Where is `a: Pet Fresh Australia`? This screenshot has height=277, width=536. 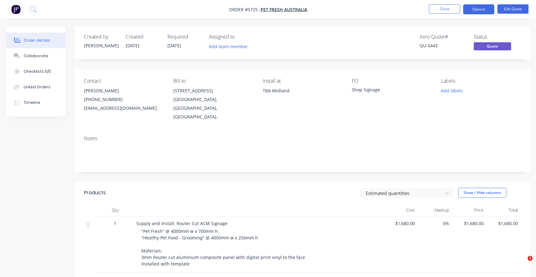
a: Pet Fresh Australia is located at coordinates (284, 9).